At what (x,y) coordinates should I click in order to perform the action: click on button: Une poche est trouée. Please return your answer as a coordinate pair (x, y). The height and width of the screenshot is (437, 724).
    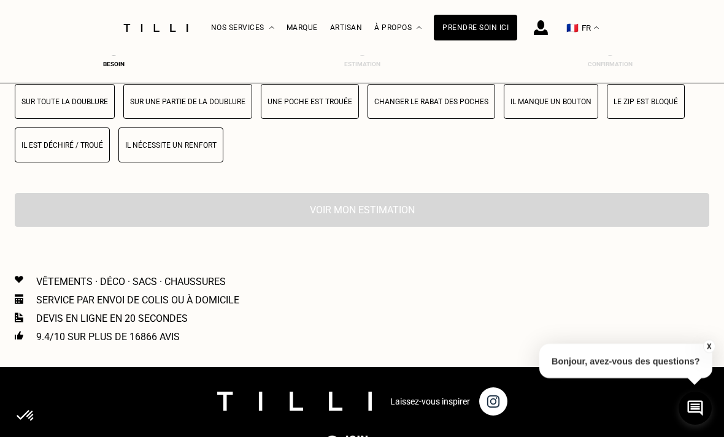
    Looking at the image, I should click on (310, 101).